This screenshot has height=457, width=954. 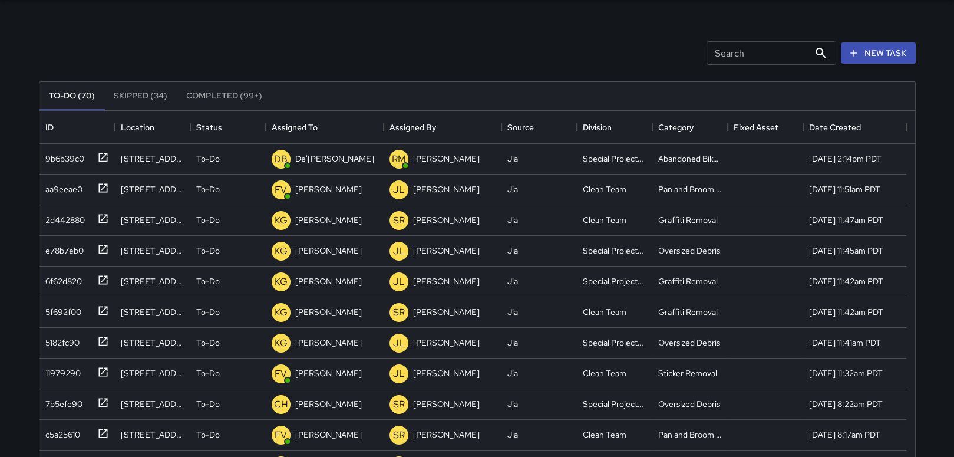 What do you see at coordinates (399, 159) in the screenshot?
I see `p: RM` at bounding box center [399, 159].